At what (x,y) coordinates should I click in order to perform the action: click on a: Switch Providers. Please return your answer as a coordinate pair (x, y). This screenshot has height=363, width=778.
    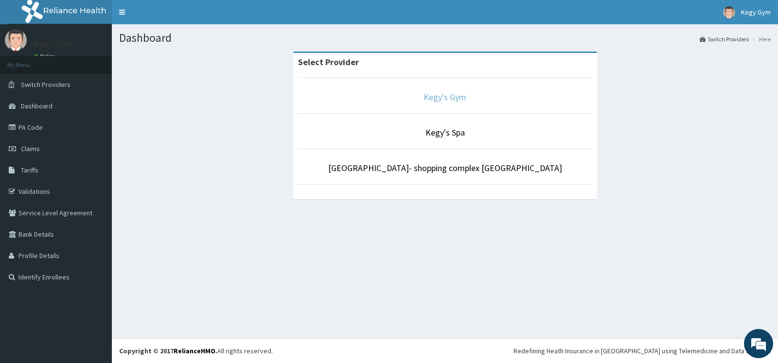
    Looking at the image, I should click on (724, 39).